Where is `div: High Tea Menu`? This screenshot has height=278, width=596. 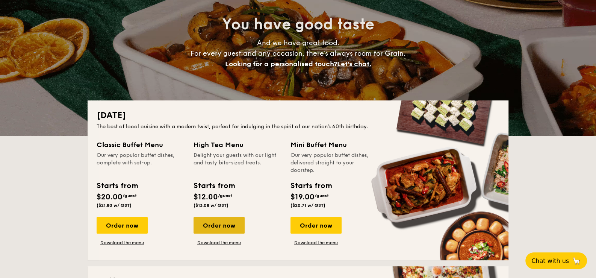 div: High Tea Menu is located at coordinates (238, 145).